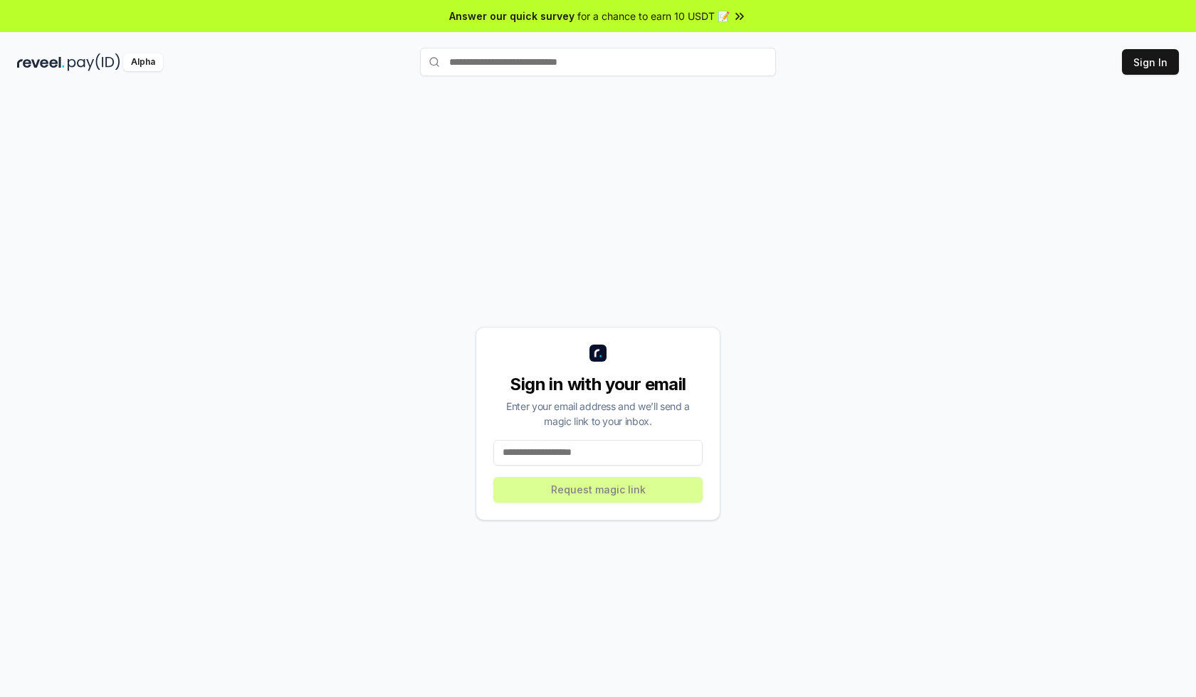  What do you see at coordinates (143, 62) in the screenshot?
I see `div: Alpha` at bounding box center [143, 62].